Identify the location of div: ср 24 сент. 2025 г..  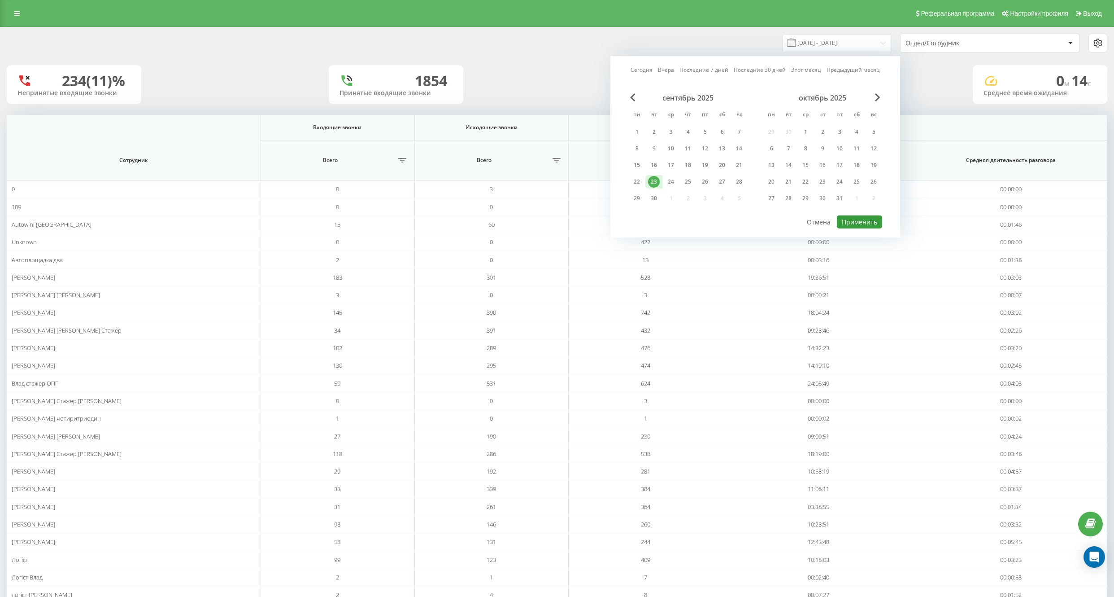
(671, 182).